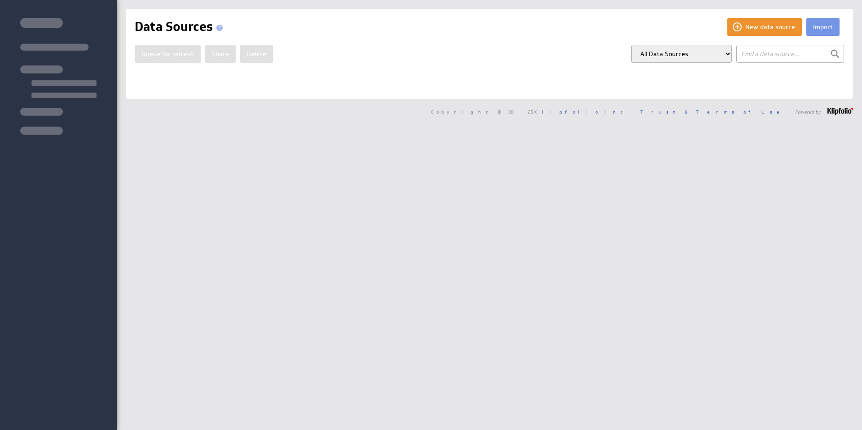 Image resolution: width=862 pixels, height=430 pixels. Describe the element at coordinates (58, 76) in the screenshot. I see `img: skeleton-sidenav.svg` at that location.